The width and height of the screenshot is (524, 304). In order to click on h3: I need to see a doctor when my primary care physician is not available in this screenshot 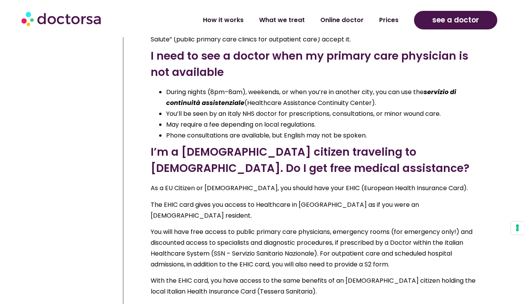, I will do `click(317, 64)`.